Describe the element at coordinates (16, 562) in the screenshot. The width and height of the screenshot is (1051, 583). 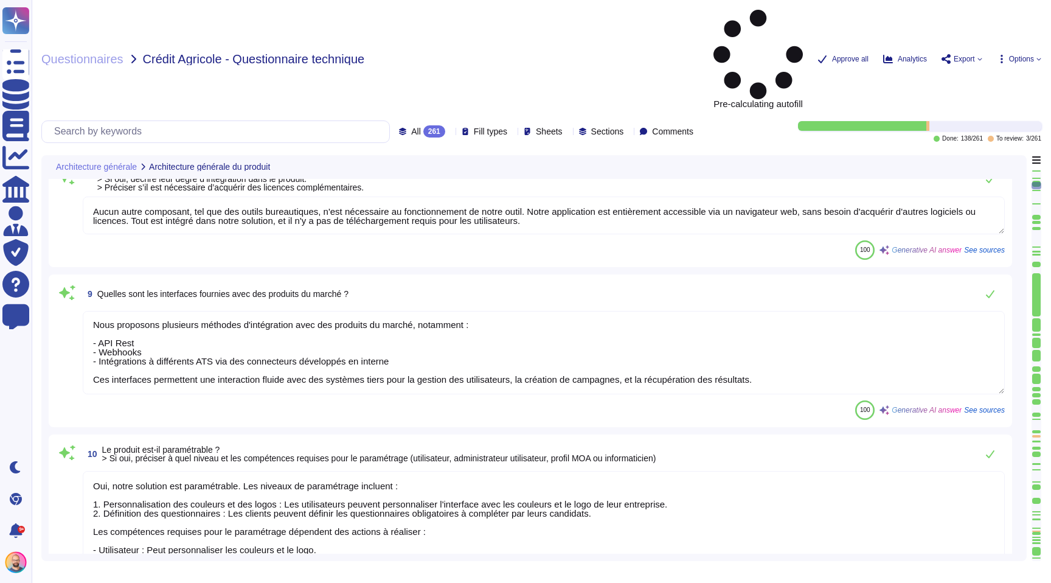
I see `img: user` at that location.